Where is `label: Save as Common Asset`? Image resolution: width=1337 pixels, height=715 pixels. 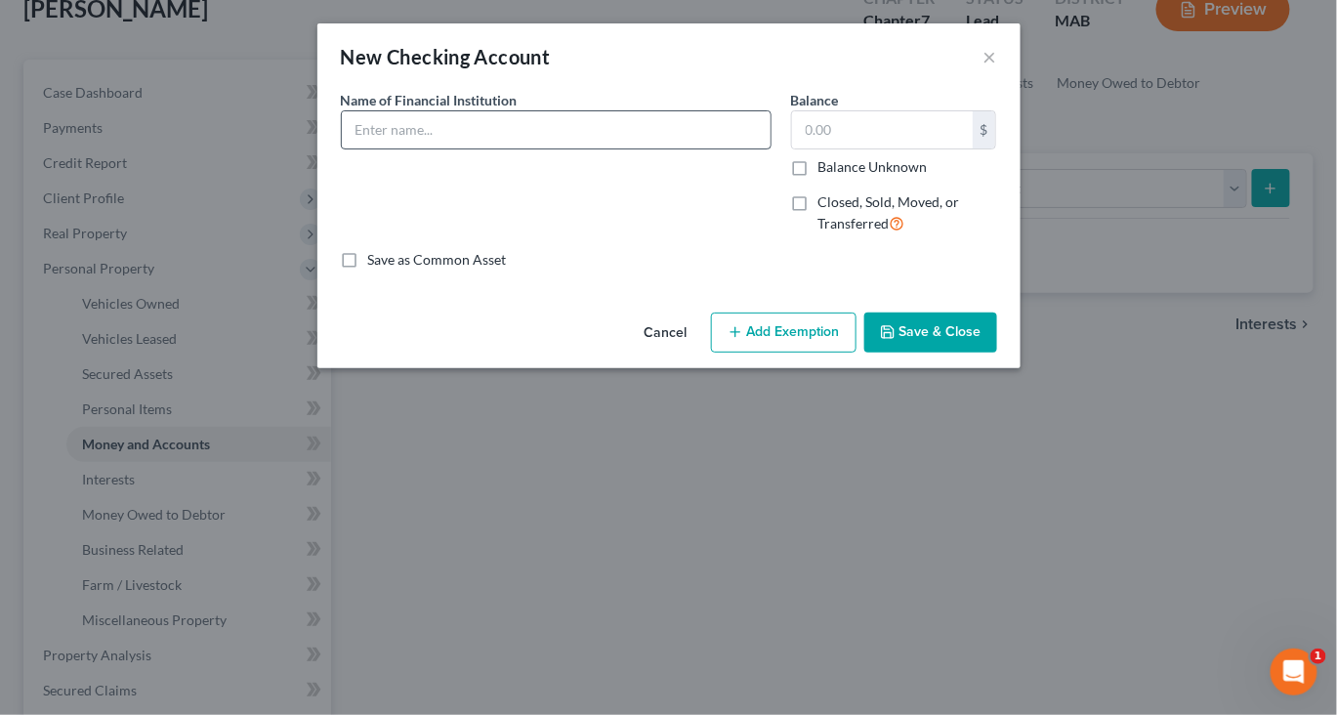 label: Save as Common Asset is located at coordinates (438, 260).